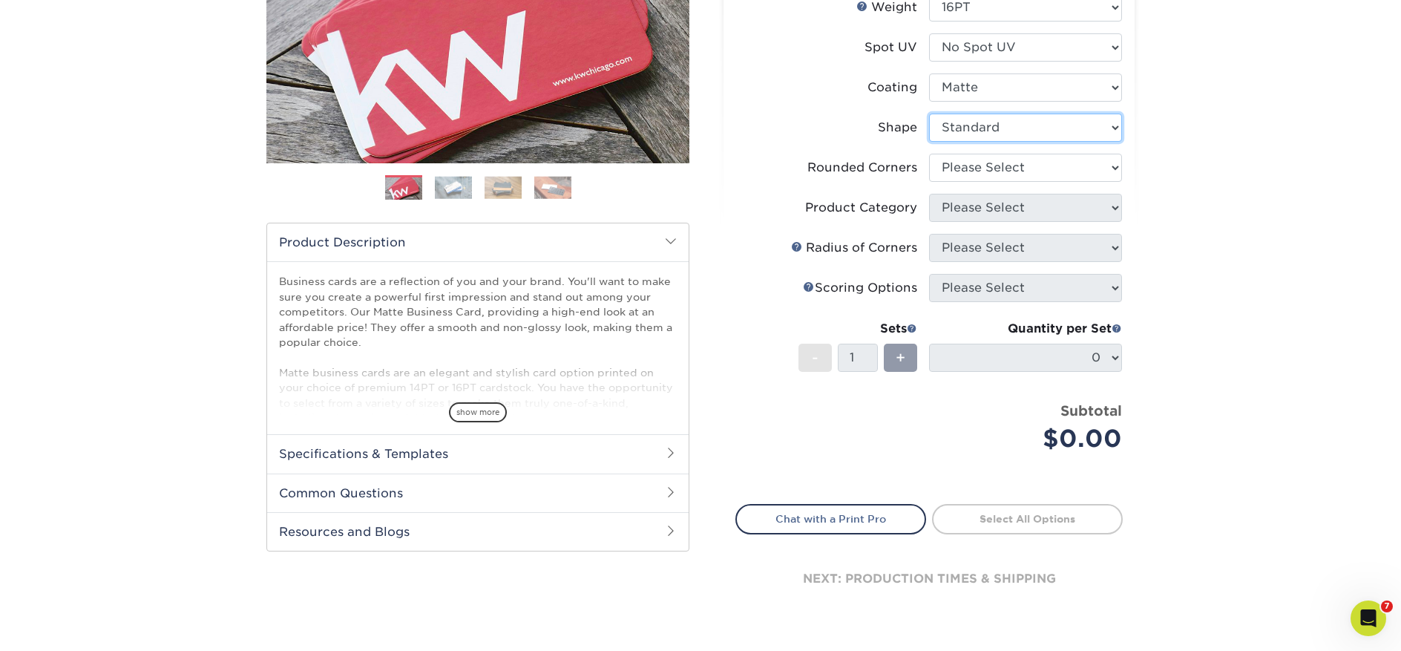 This screenshot has height=651, width=1401. Describe the element at coordinates (1387, 606) in the screenshot. I see `span: 7` at that location.